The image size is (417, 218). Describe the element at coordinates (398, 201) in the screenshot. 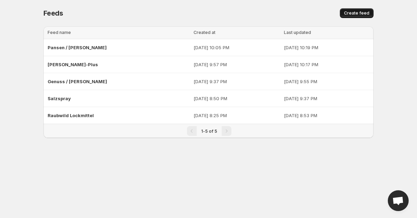

I see `a: Open chat` at that location.